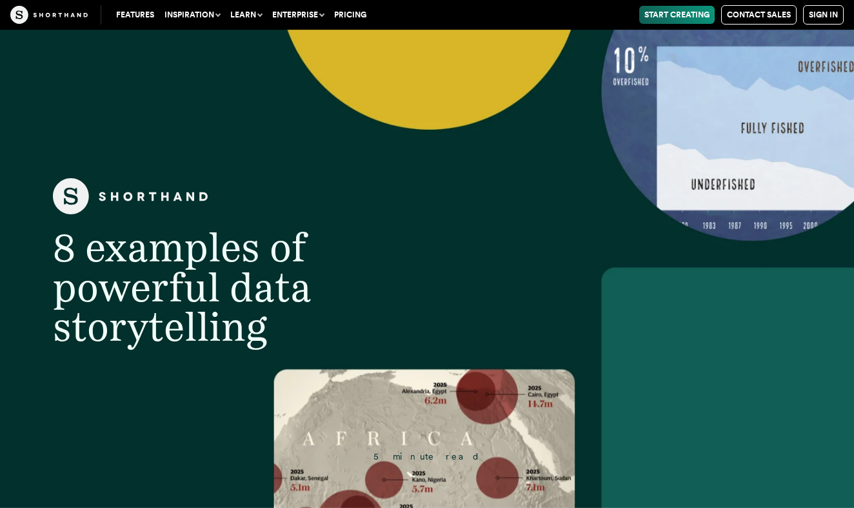 The image size is (854, 508). I want to click on a: Start Creating, so click(677, 15).